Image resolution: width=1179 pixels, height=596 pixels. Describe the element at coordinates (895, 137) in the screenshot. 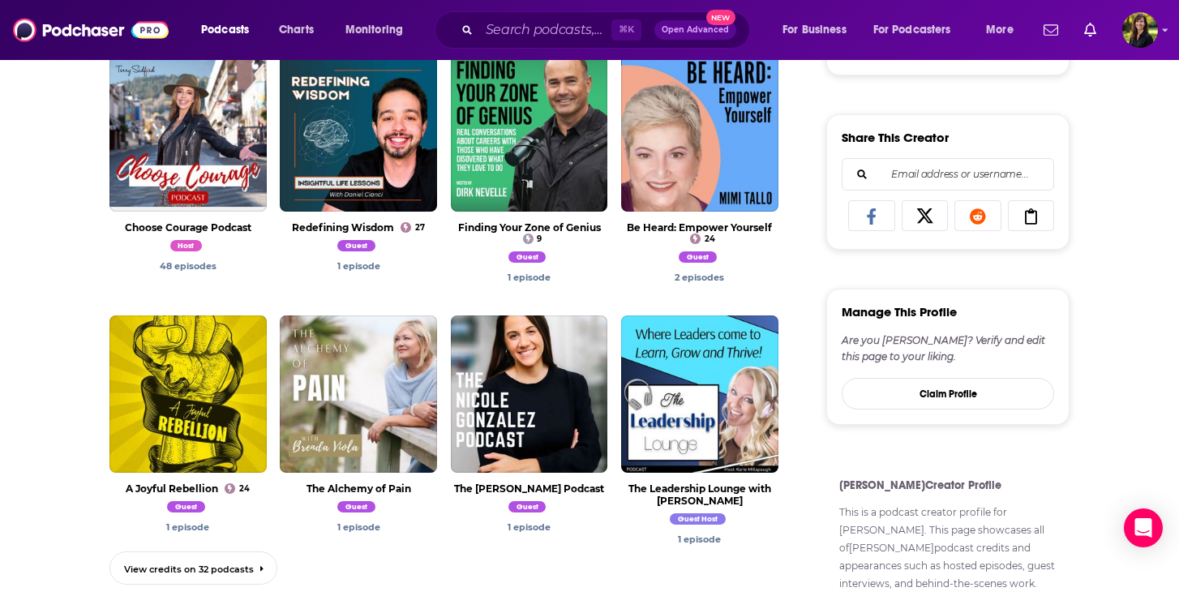

I see `h3: Share This Creator` at that location.